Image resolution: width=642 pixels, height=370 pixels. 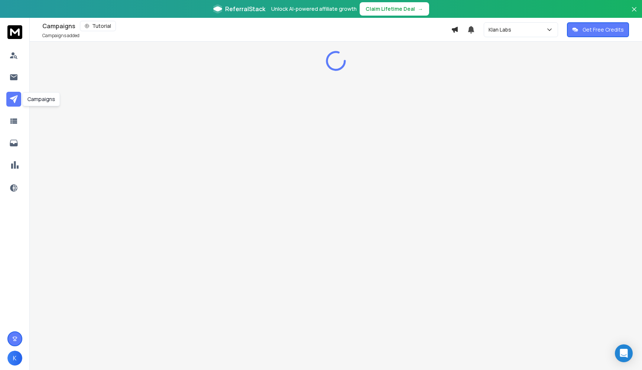 I want to click on span: ReferralStack, so click(x=245, y=9).